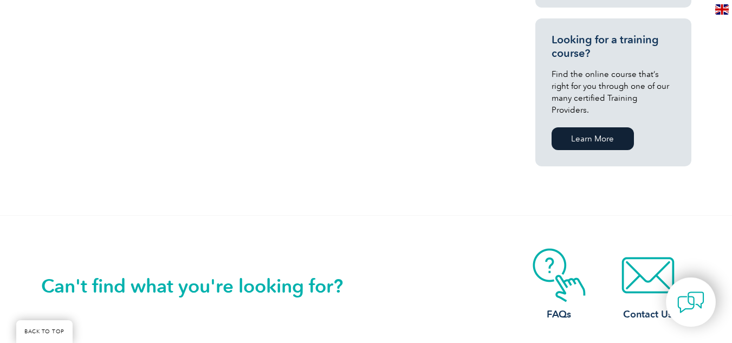  Describe the element at coordinates (593, 139) in the screenshot. I see `a: Learn More` at that location.